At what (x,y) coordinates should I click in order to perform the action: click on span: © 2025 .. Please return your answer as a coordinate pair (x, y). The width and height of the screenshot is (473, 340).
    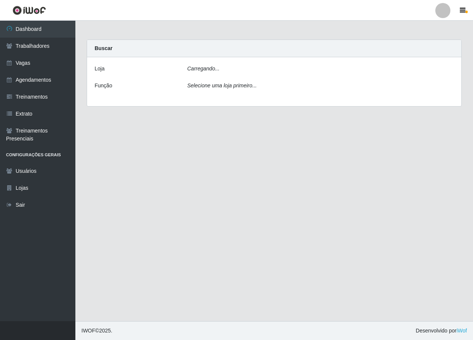
    Looking at the image, I should click on (97, 331).